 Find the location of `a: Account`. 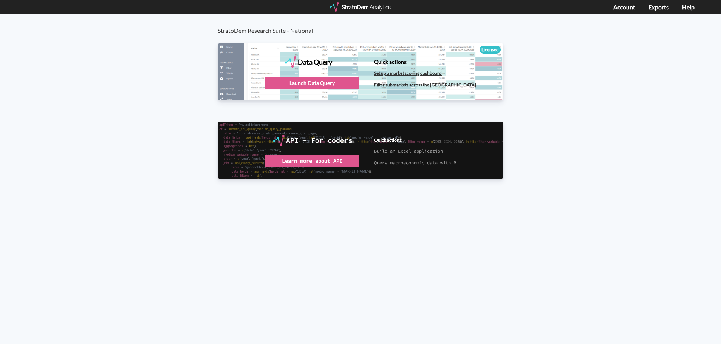

a: Account is located at coordinates (624, 7).